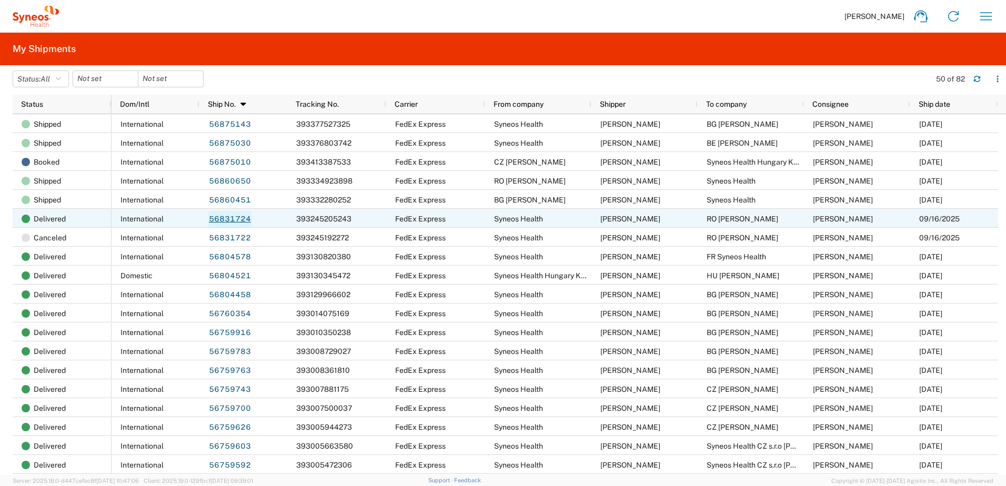 The width and height of the screenshot is (1006, 486). I want to click on span: Mihai Noghiu, so click(843, 238).